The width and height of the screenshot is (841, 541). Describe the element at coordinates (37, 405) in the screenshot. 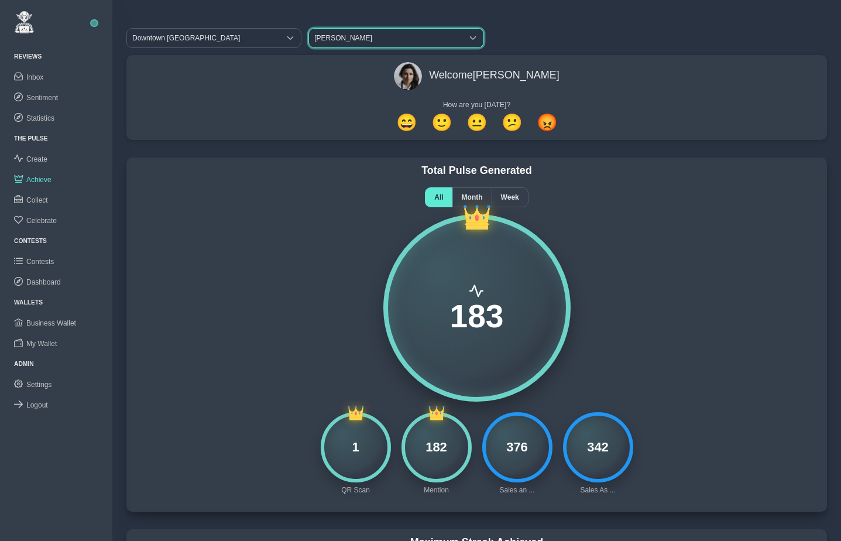

I see `span: Logout` at that location.